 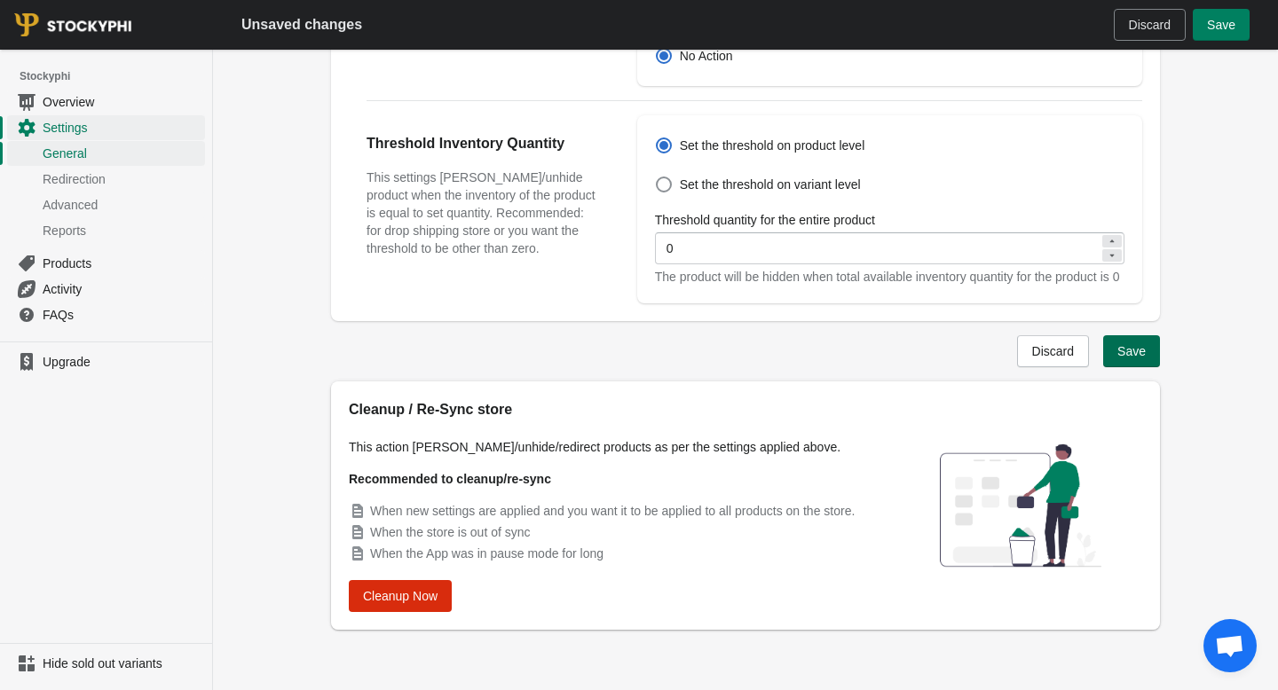 What do you see at coordinates (450, 479) in the screenshot?
I see `strong: Recommended to cleanup/re-sync` at bounding box center [450, 479].